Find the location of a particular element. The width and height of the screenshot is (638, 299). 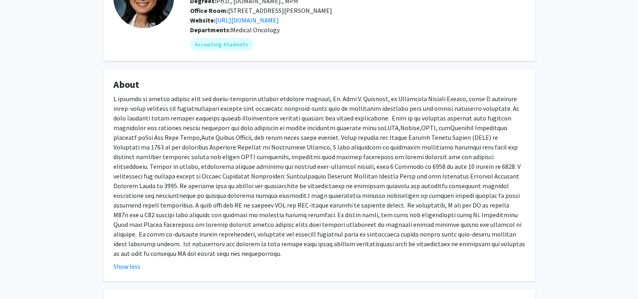

mat-chip: Accepting Students is located at coordinates (221, 44).